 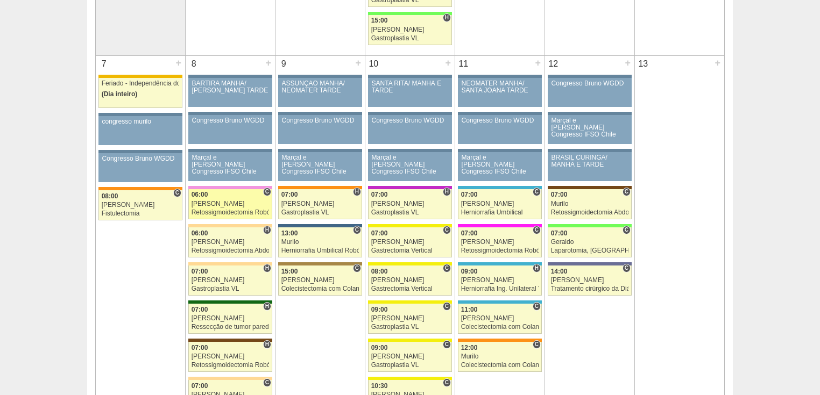 I want to click on div: Herniorrafia Umbilical Robótica, so click(x=320, y=251).